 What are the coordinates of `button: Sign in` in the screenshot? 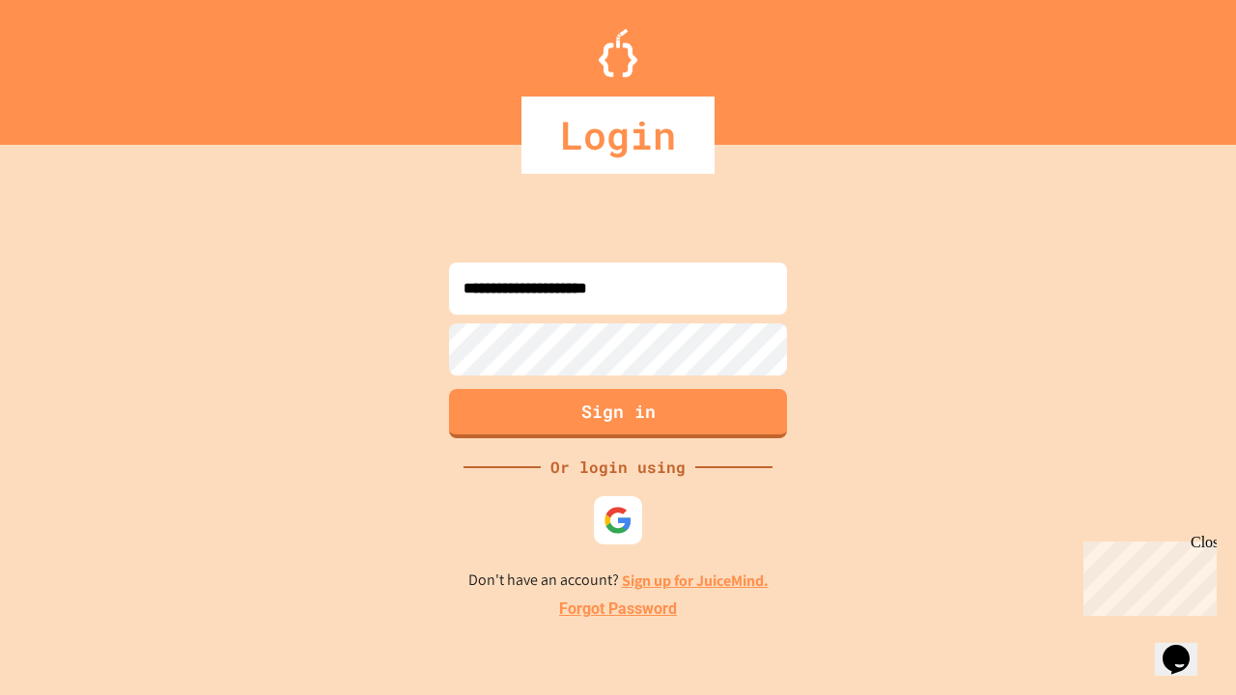 It's located at (618, 413).